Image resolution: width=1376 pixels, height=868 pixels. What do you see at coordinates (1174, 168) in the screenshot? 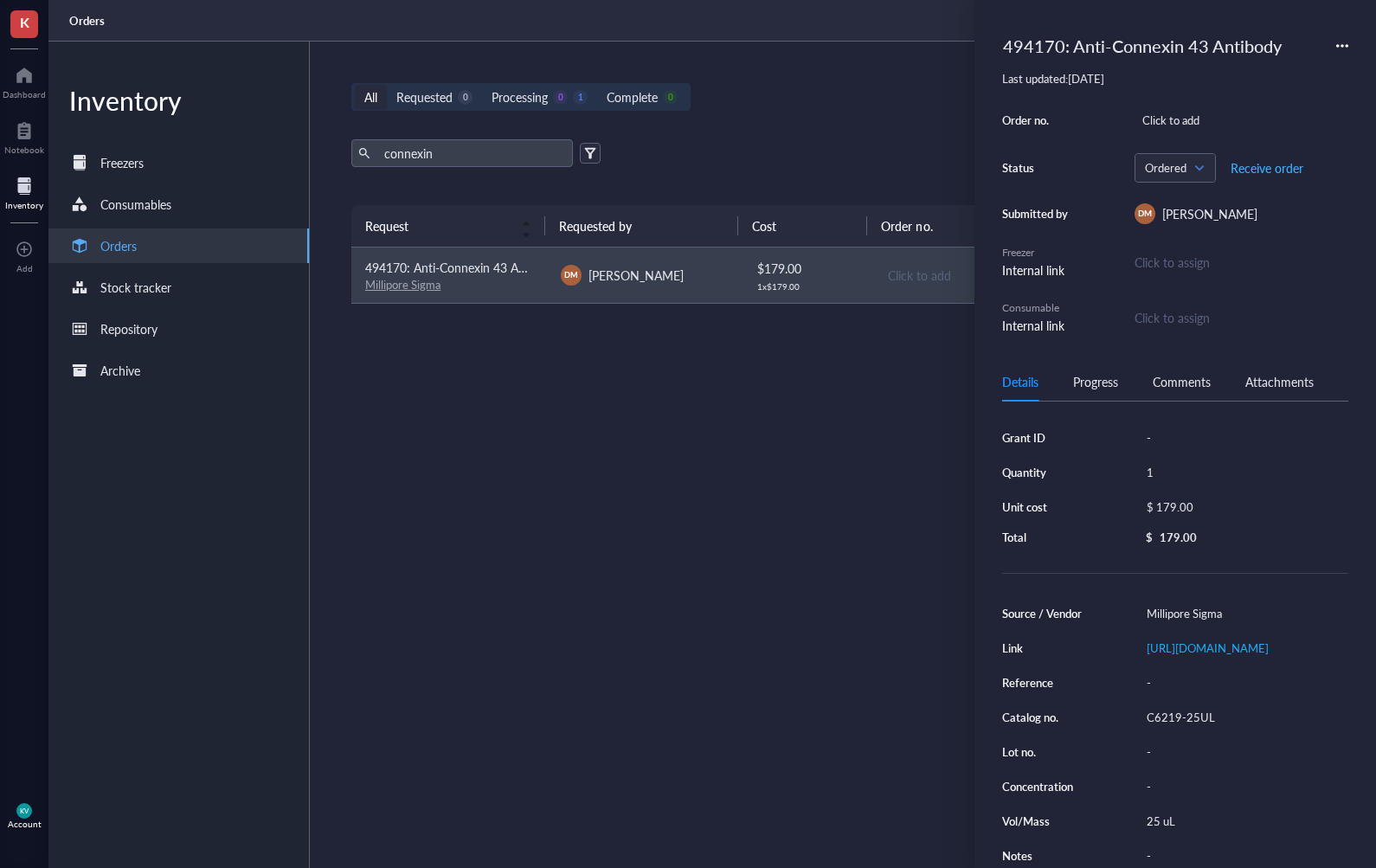
I see `span: Ordered` at bounding box center [1174, 168].